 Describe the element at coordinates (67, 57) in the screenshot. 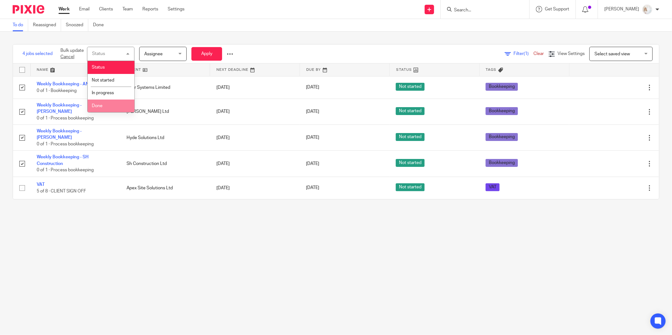

I see `a: Cancel` at that location.